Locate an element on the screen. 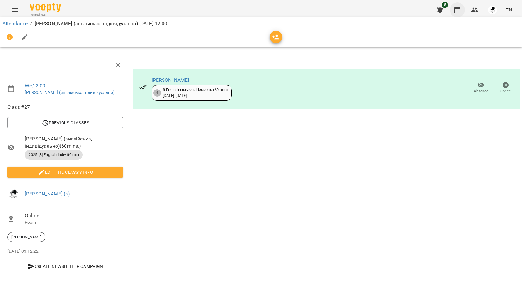 The width and height of the screenshot is (522, 299). span: Online is located at coordinates (74, 216).